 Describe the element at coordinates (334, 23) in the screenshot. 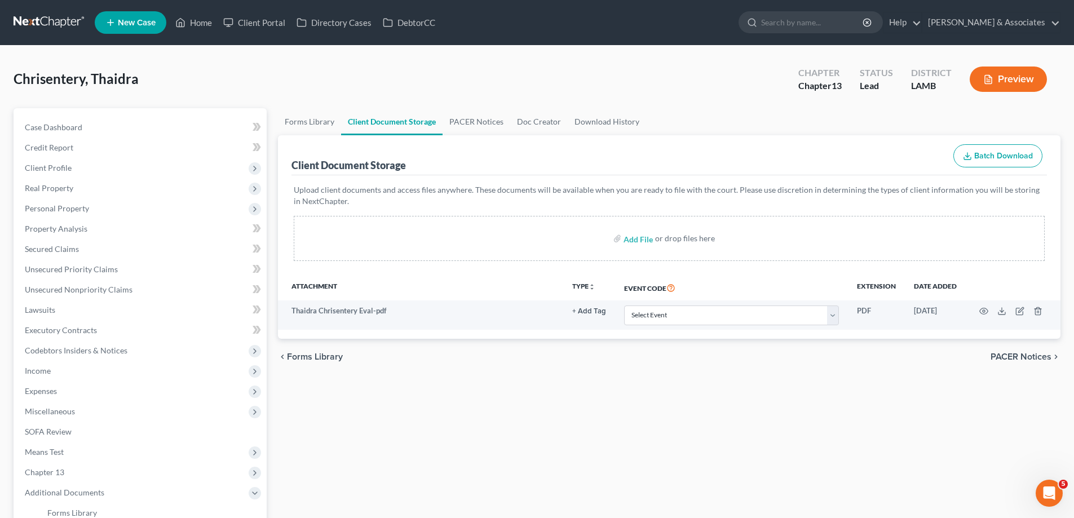

I see `a: Directory Cases` at that location.